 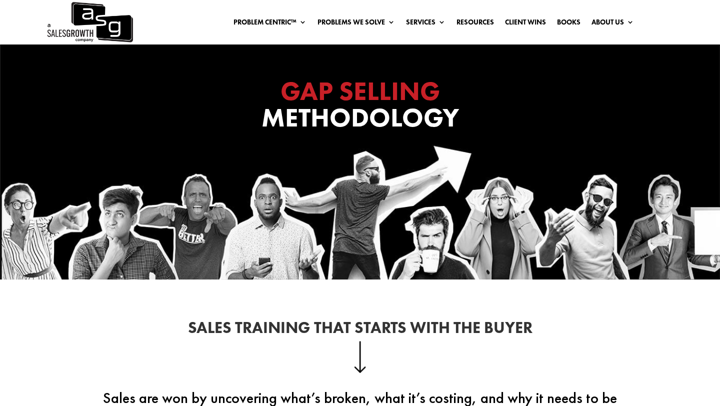 I want to click on h2: Sales Training That Starts With the Buyer, so click(x=360, y=331).